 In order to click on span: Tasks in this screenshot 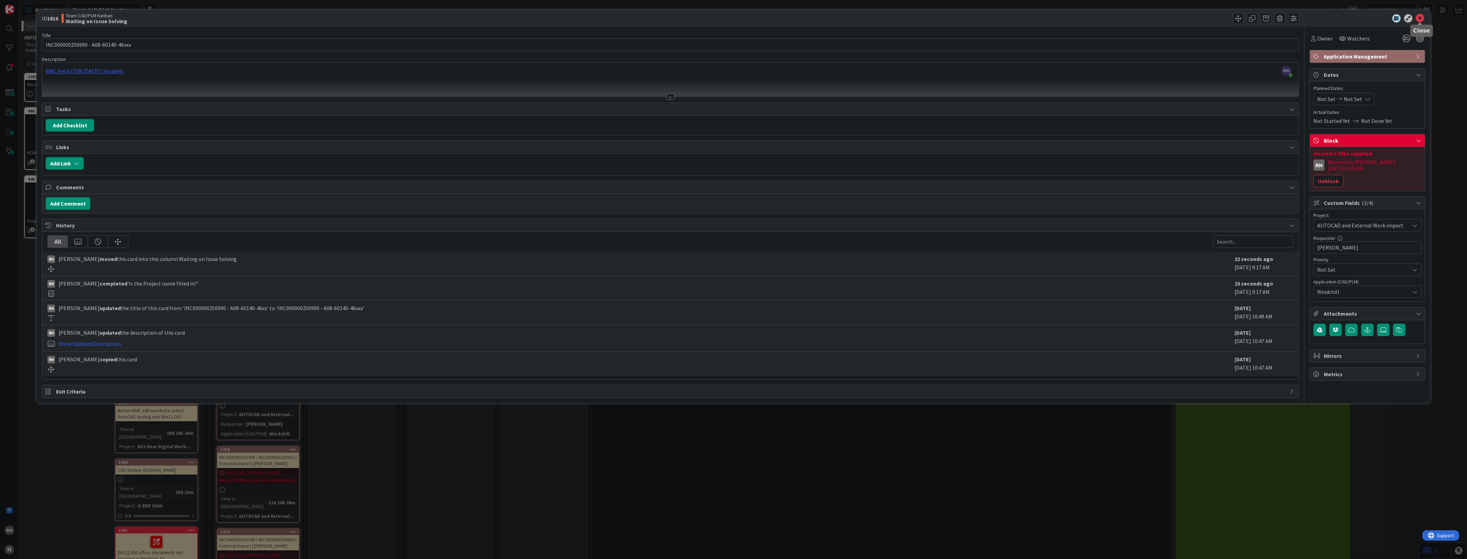, I will do `click(671, 109)`.